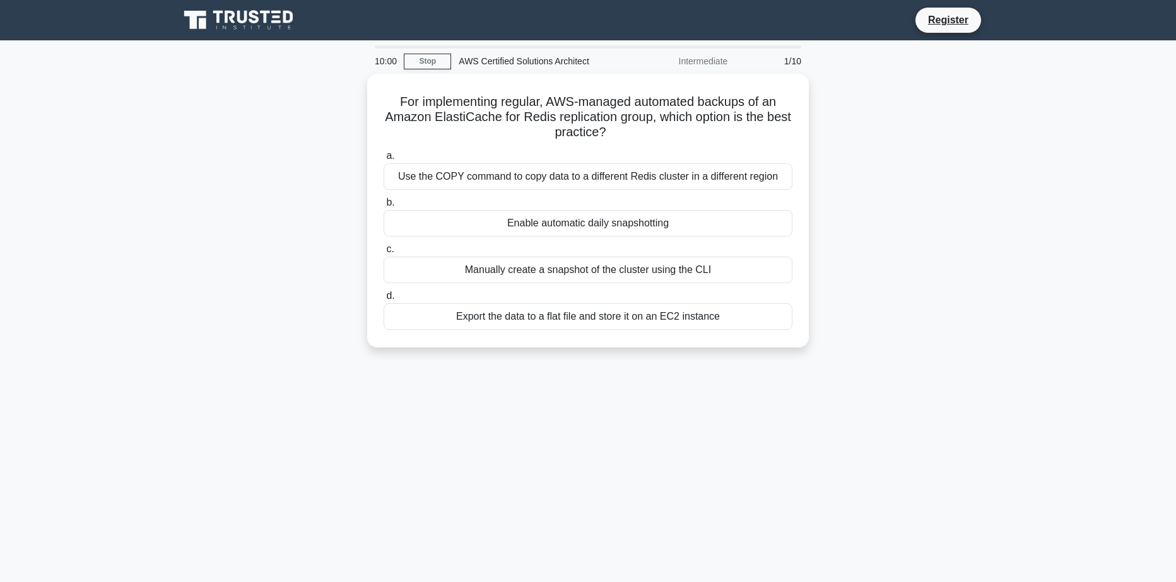  I want to click on span: d., so click(390, 295).